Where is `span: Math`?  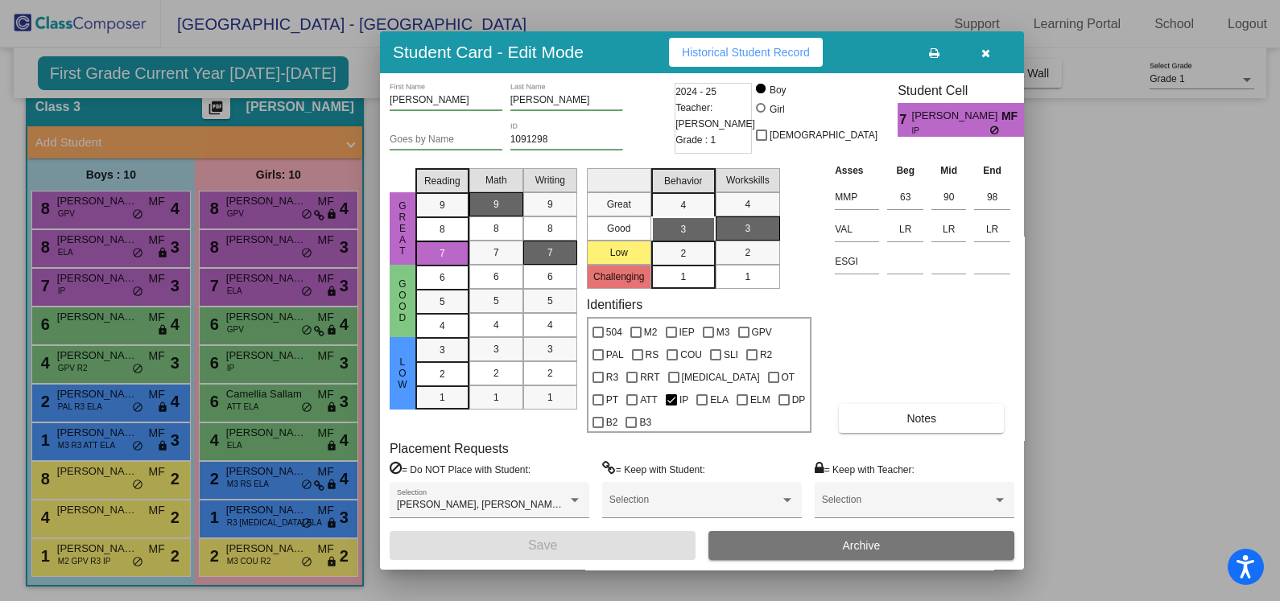
span: Math is located at coordinates (496, 180).